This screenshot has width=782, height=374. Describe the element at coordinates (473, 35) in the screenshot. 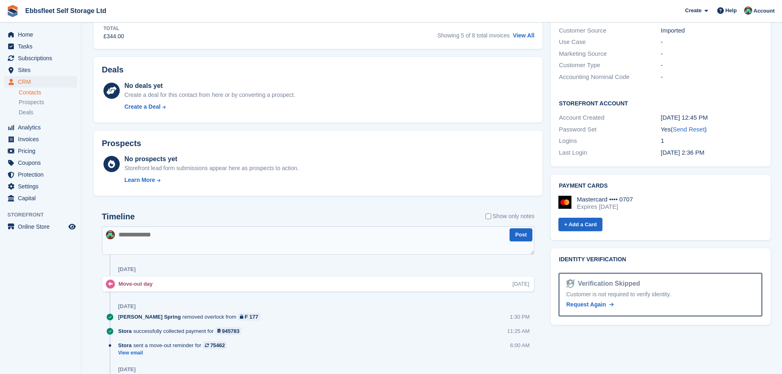

I see `span: Showing 5 of 8 total invoices` at that location.